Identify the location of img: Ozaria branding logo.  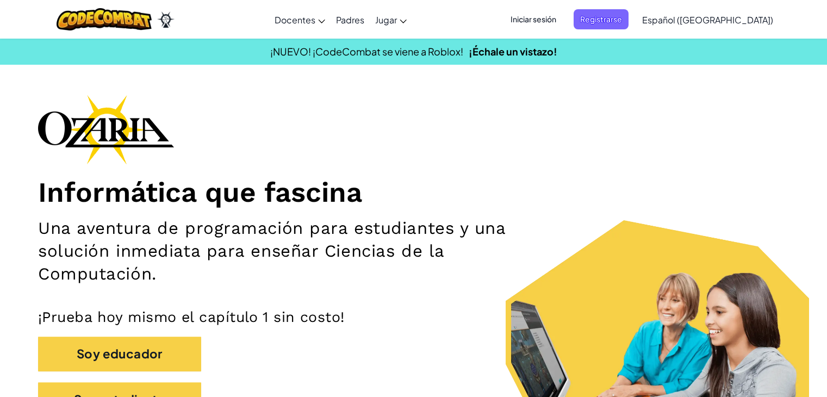
(106, 129).